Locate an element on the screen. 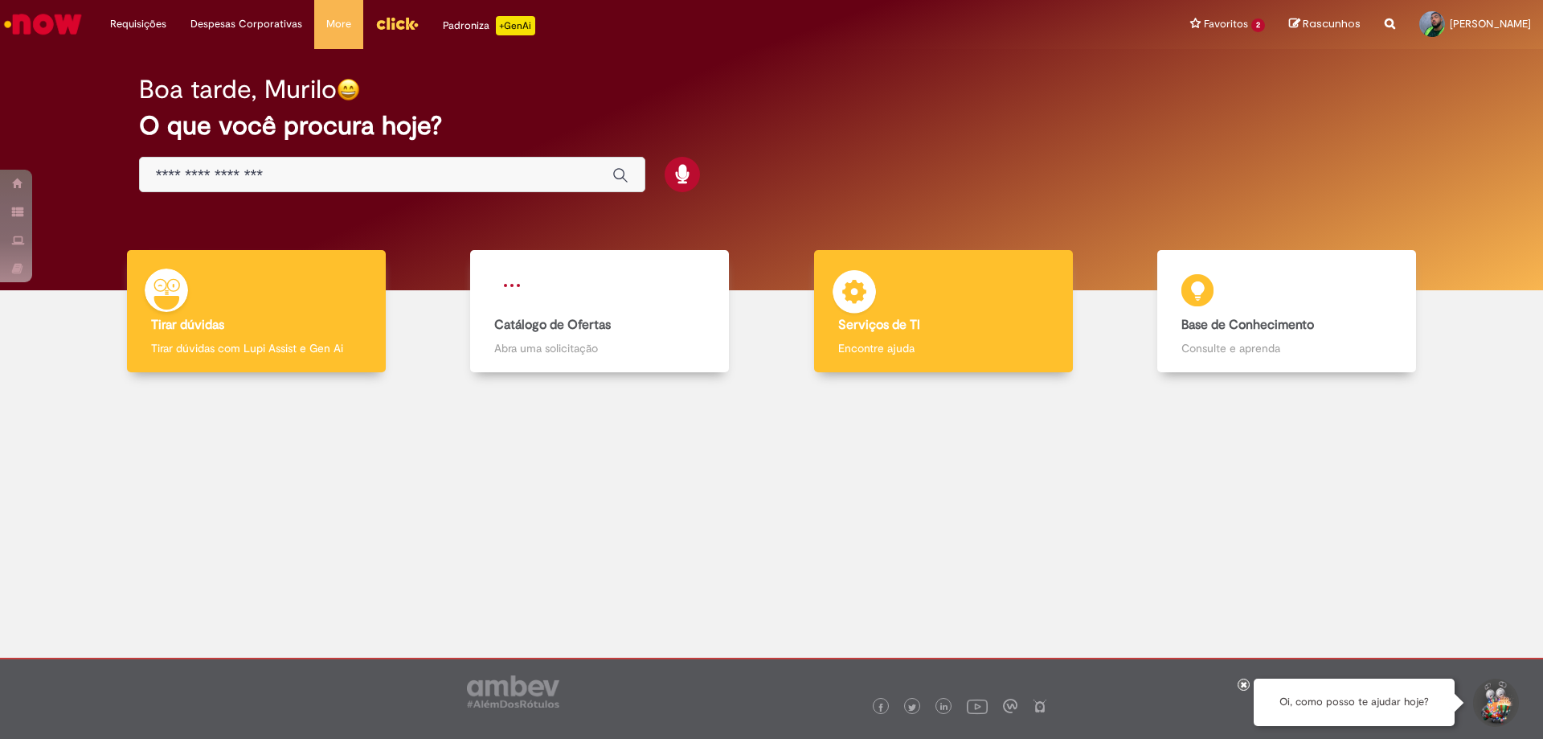 The height and width of the screenshot is (739, 1543). p: Encontre ajuda is located at coordinates (943, 348).